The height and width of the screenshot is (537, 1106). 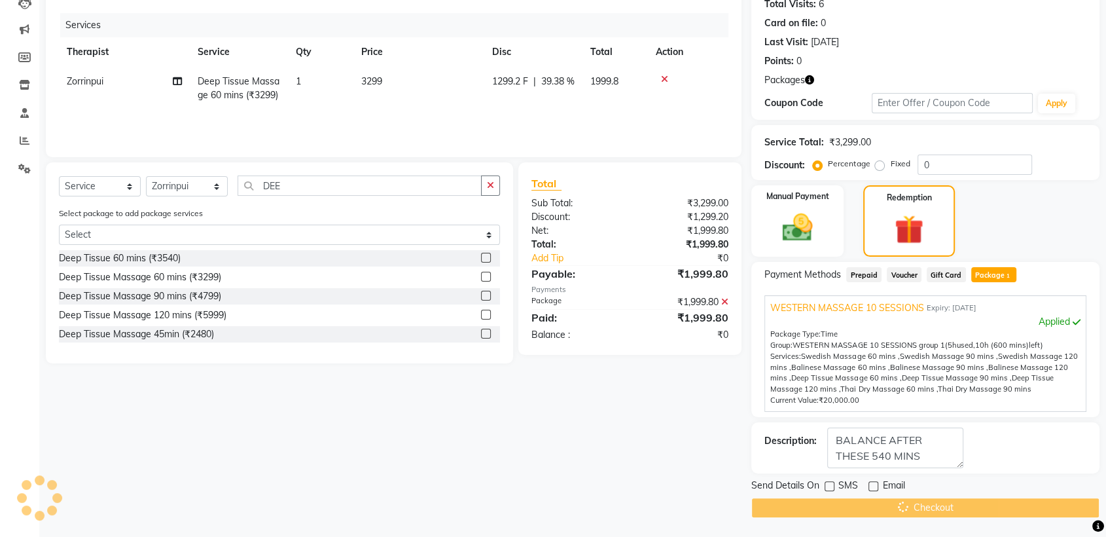 What do you see at coordinates (785, 80) in the screenshot?
I see `span: Packages` at bounding box center [785, 80].